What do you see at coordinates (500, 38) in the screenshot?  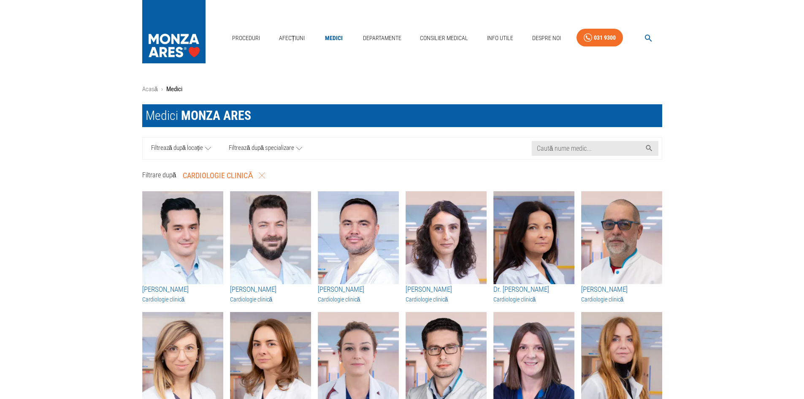 I see `a: Info Utile` at bounding box center [500, 38].